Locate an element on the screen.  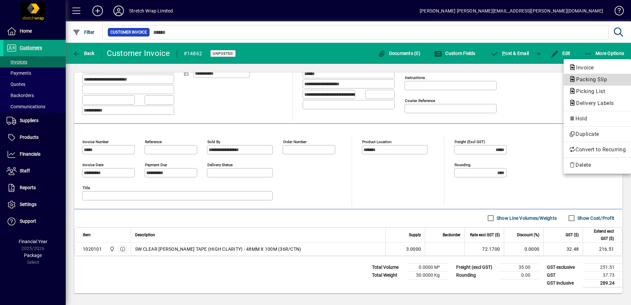
span: Delivery Labels is located at coordinates (593, 103).